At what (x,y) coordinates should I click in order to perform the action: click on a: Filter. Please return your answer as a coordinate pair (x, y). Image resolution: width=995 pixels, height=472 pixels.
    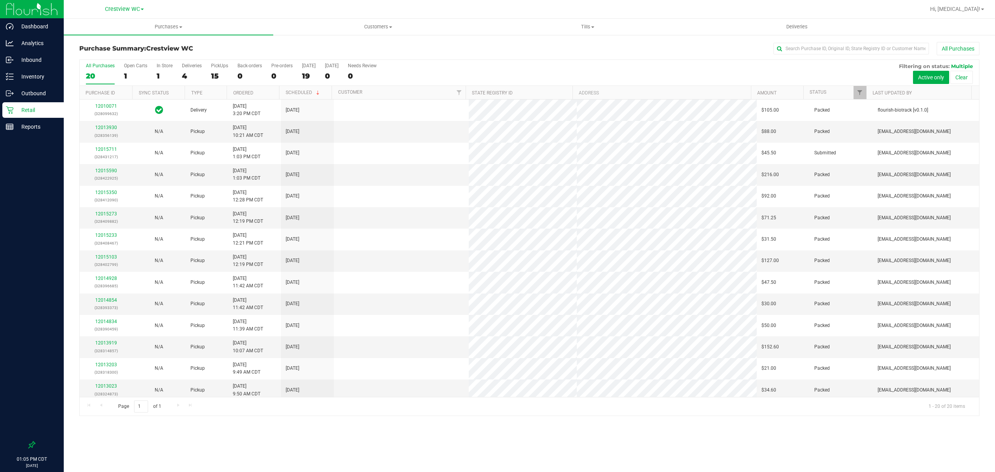
    Looking at the image, I should click on (459, 93).